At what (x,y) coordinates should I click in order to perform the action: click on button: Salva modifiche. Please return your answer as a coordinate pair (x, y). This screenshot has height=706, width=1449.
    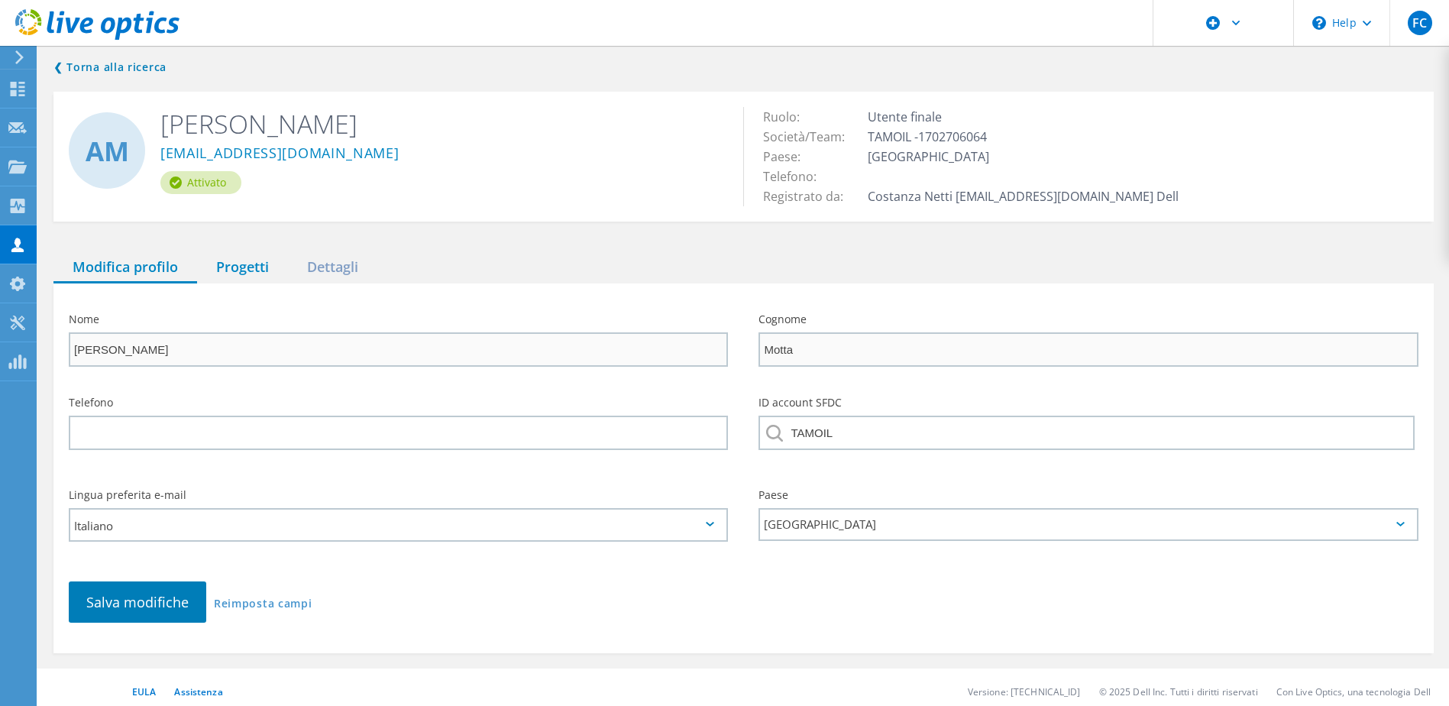
    Looking at the image, I should click on (137, 602).